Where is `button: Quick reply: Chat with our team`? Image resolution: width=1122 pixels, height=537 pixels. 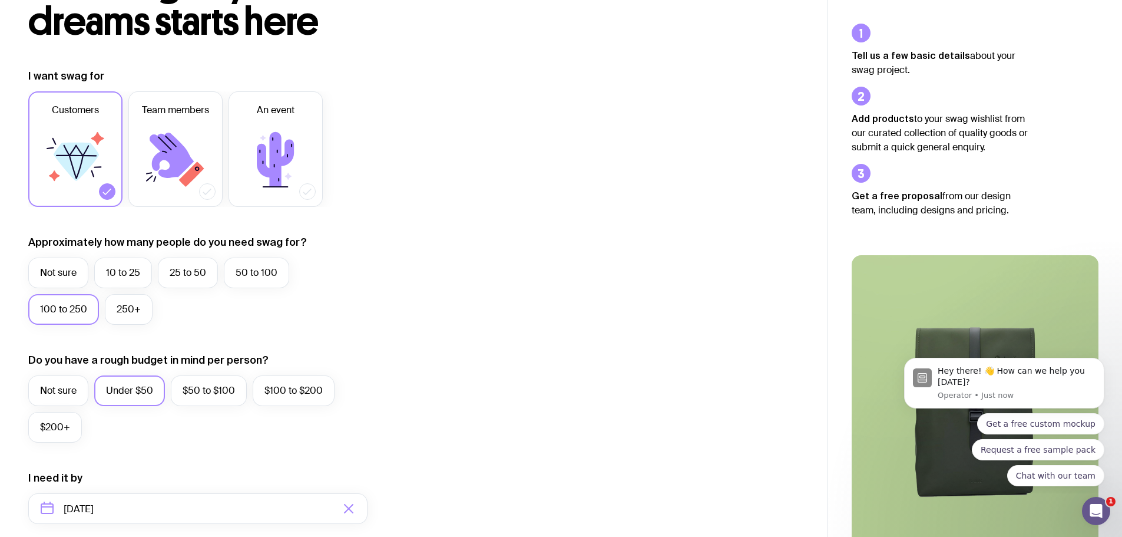 button: Quick reply: Chat with our team is located at coordinates (169, 128).